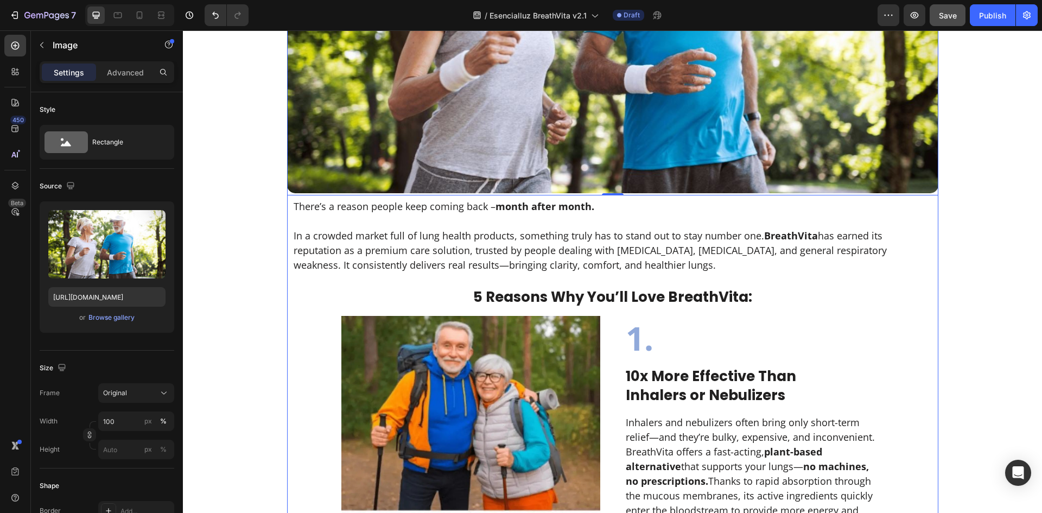 The height and width of the screenshot is (513, 1042). What do you see at coordinates (47, 110) in the screenshot?
I see `div: Style` at bounding box center [47, 110].